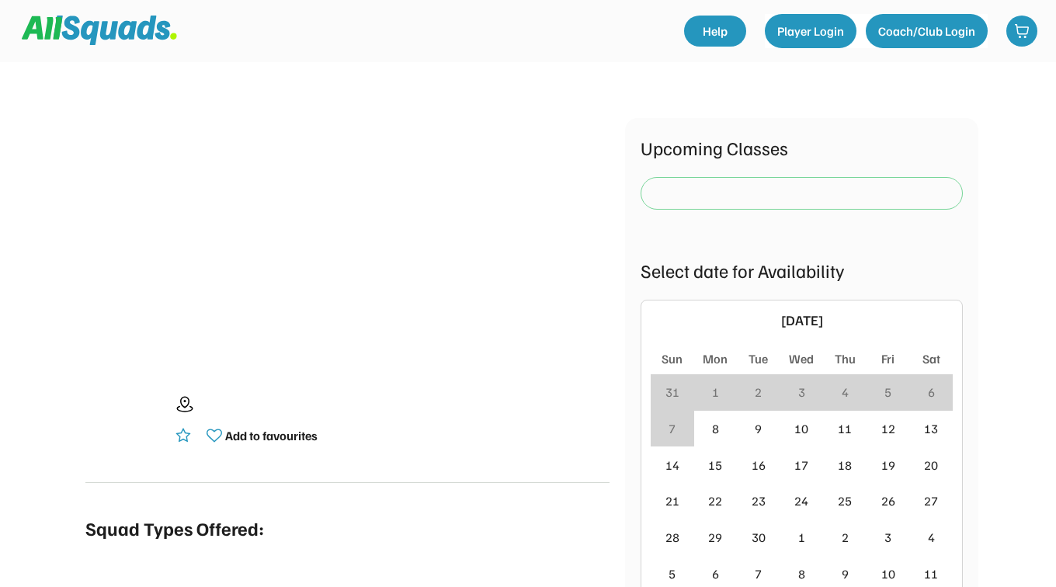 The image size is (1056, 587). Describe the element at coordinates (759, 465) in the screenshot. I see `div: 16` at that location.